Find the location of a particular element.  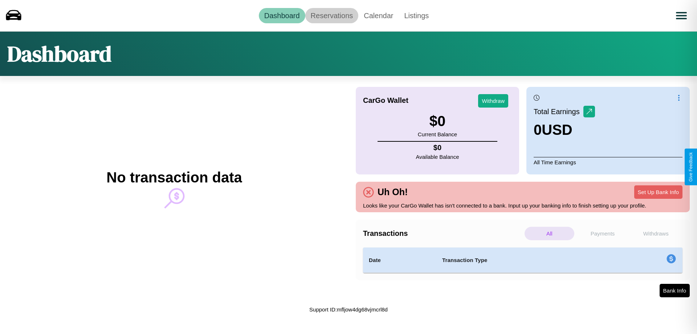

h3: 0 USD is located at coordinates (565, 130).